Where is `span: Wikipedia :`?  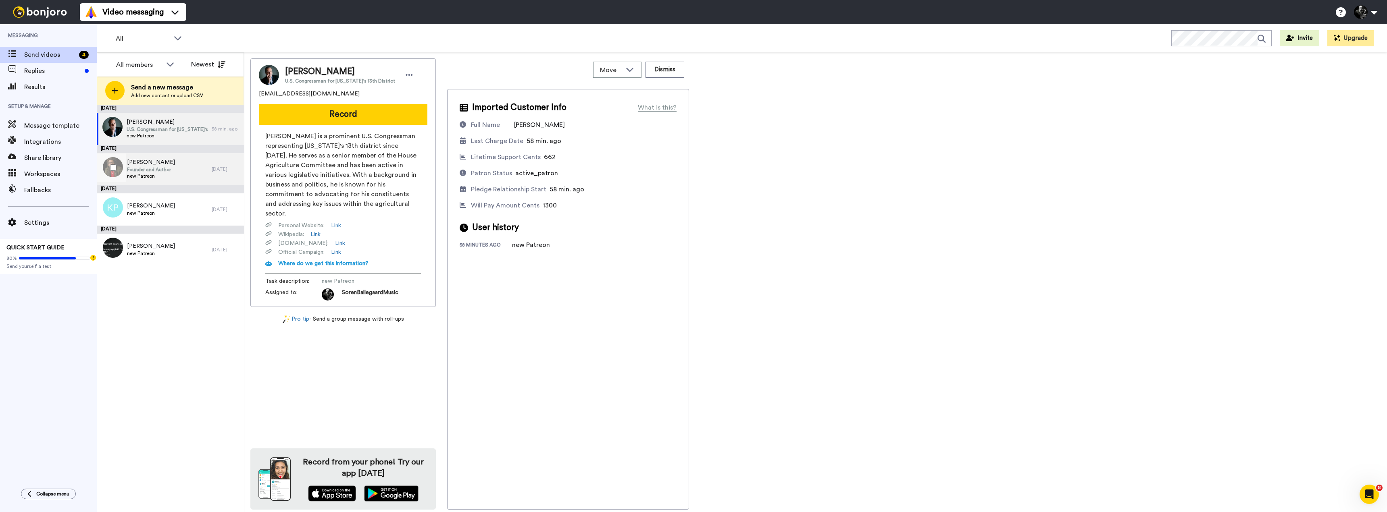 span: Wikipedia : is located at coordinates (291, 235).